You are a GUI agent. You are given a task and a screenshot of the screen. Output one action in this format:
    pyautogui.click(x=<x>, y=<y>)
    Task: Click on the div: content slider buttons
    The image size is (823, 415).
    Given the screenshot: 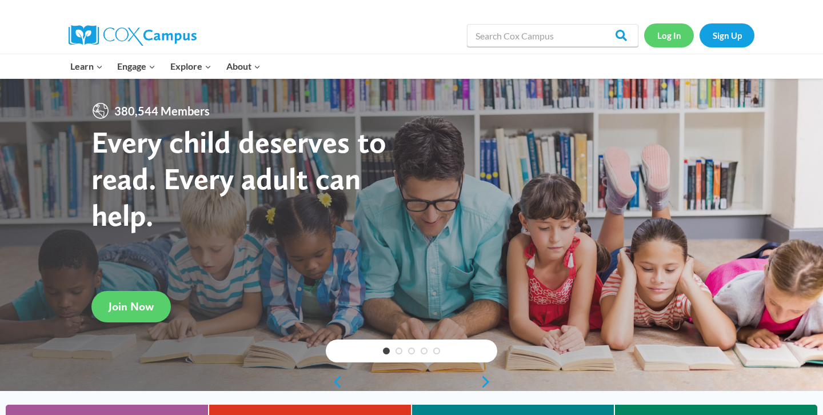 What is the action you would take?
    pyautogui.click(x=411, y=382)
    